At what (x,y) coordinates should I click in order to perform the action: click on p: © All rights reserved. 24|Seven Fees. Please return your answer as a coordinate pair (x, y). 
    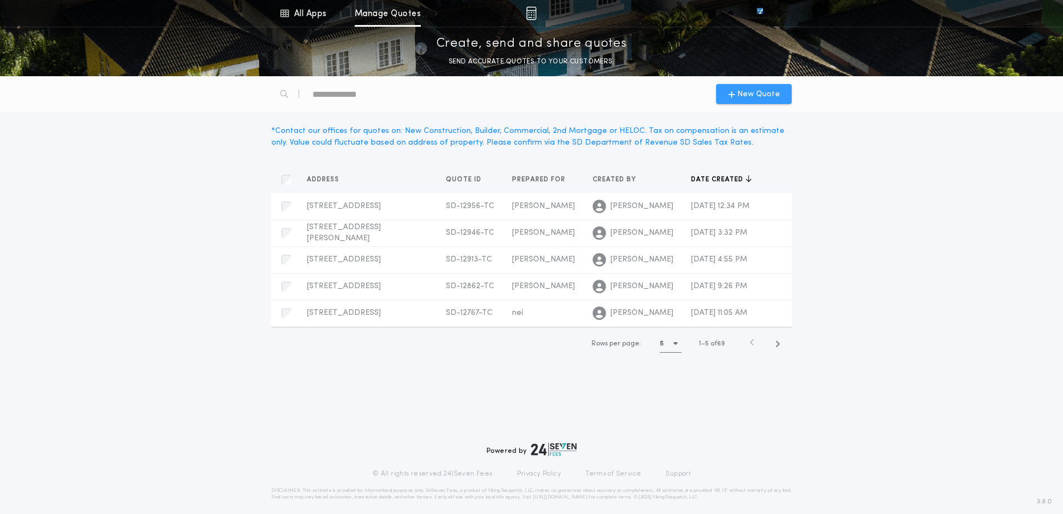
    Looking at the image, I should click on (433, 474).